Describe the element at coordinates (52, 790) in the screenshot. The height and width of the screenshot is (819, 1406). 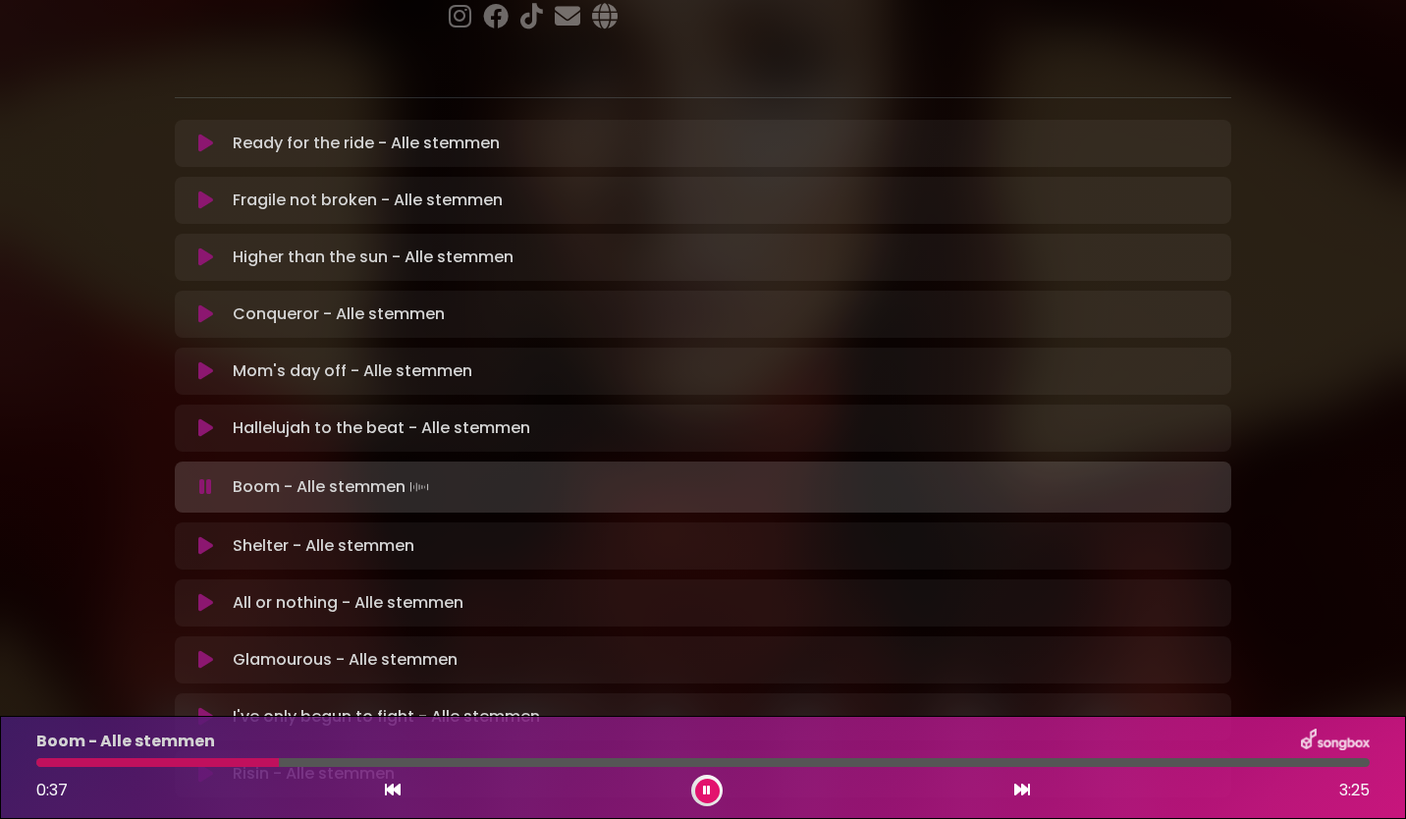
I see `span: 0:37` at that location.